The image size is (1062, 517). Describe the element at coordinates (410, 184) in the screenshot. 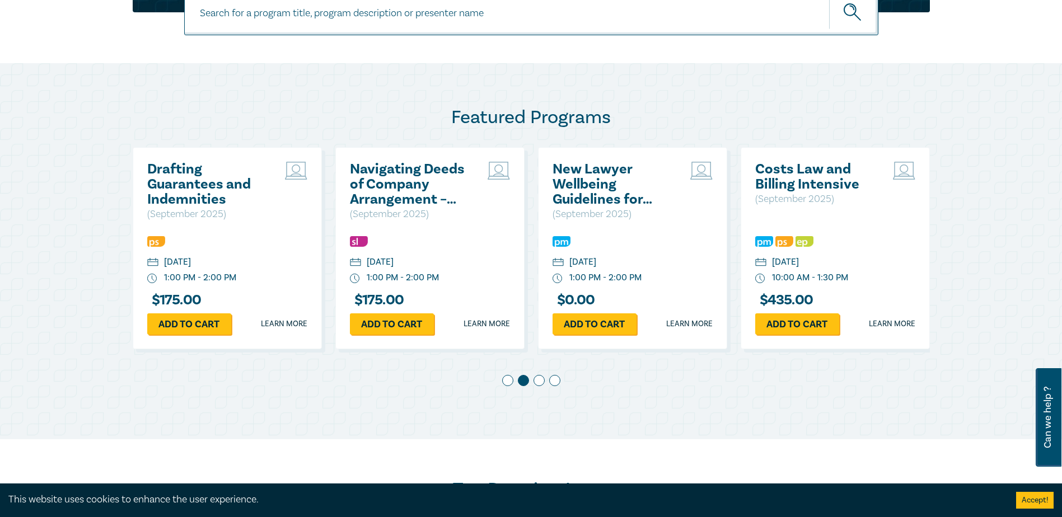

I see `a: Navigating Deeds of Company Arrangement – Strategy and Structure` at that location.